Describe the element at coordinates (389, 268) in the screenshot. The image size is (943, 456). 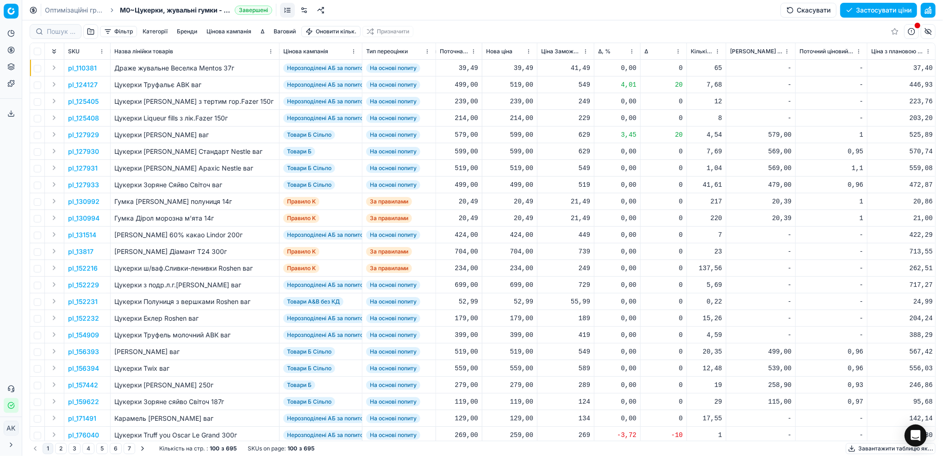
I see `span: За правилами` at that location.